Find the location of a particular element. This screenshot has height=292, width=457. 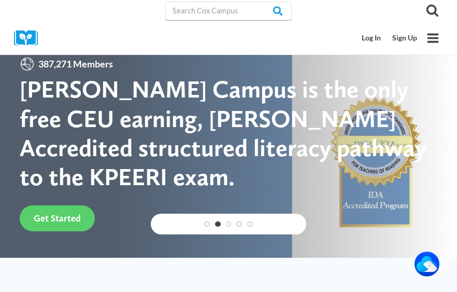

nav: Secondary Mobile Navigation is located at coordinates (389, 38).